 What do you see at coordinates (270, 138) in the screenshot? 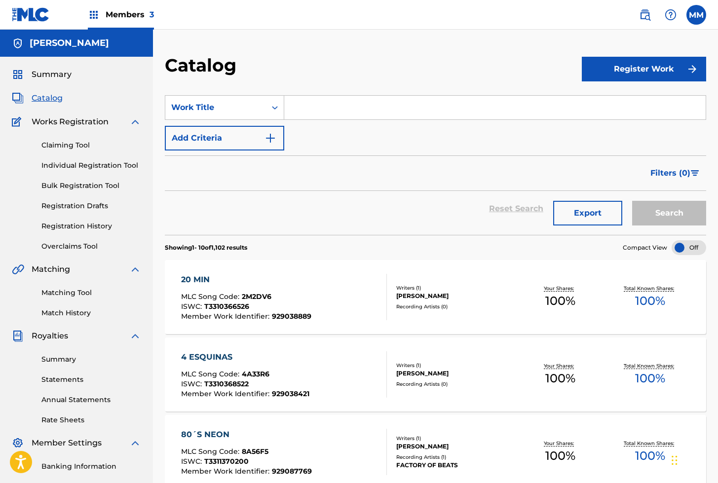
I see `img: 9d2ae6d4665cec9f34b9.svg` at bounding box center [270, 138].